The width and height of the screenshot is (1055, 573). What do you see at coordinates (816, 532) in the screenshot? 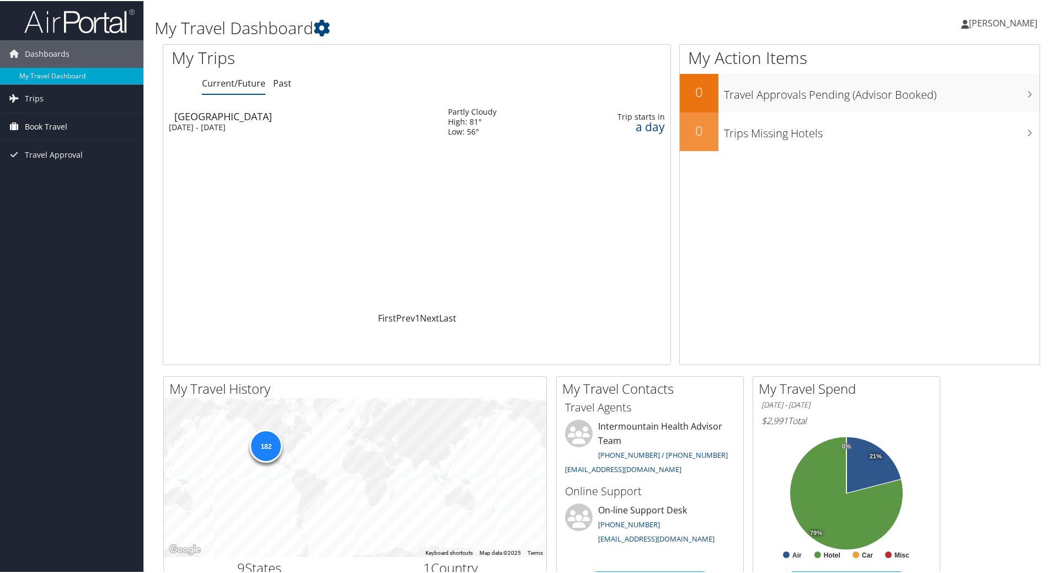
I see `tspan: 79%` at bounding box center [816, 532].